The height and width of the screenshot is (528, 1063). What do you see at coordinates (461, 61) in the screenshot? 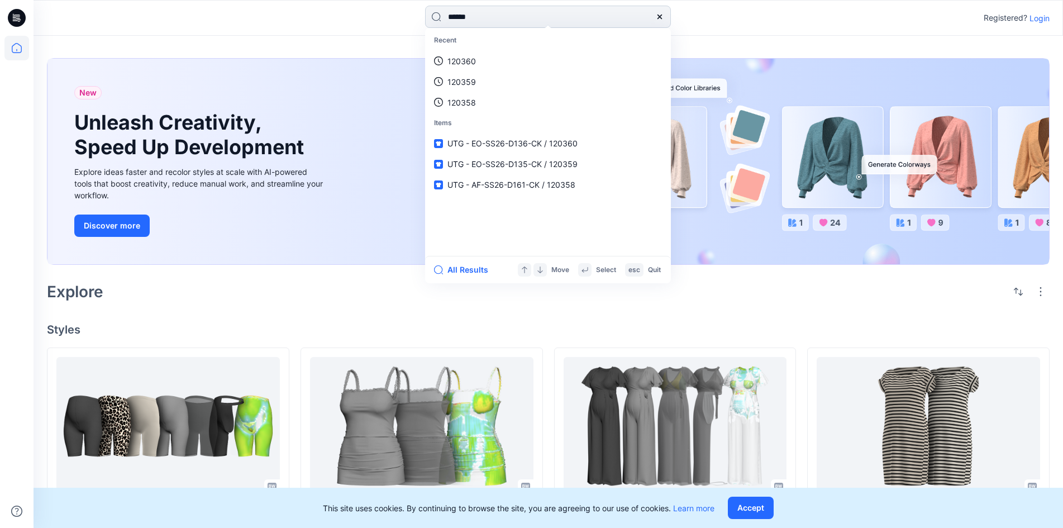
I see `p: 120360` at bounding box center [461, 61].